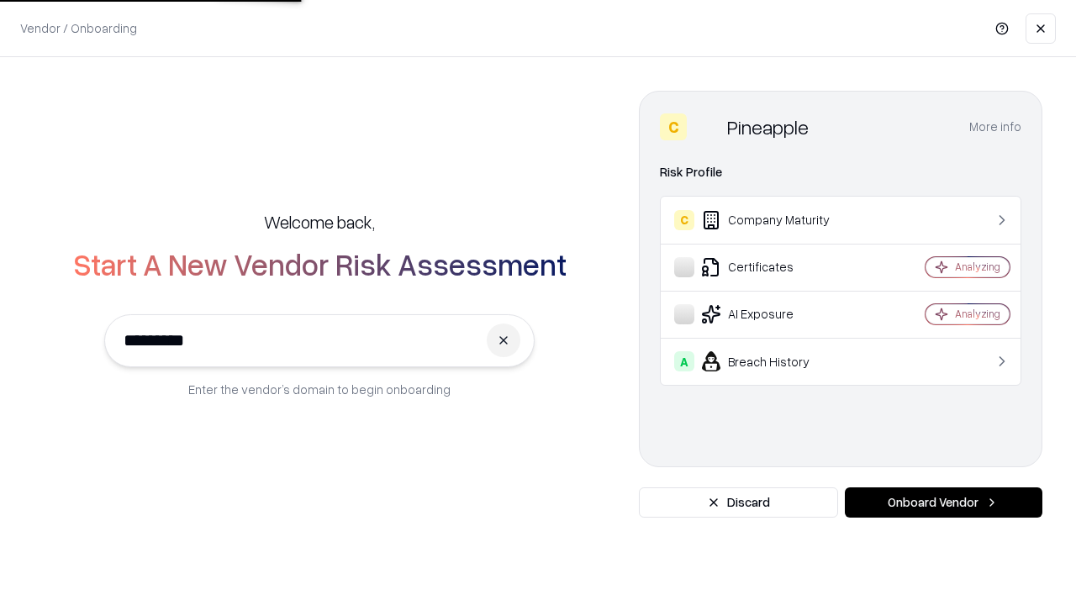 The image size is (1076, 605). What do you see at coordinates (738, 503) in the screenshot?
I see `button: Discard` at bounding box center [738, 503].